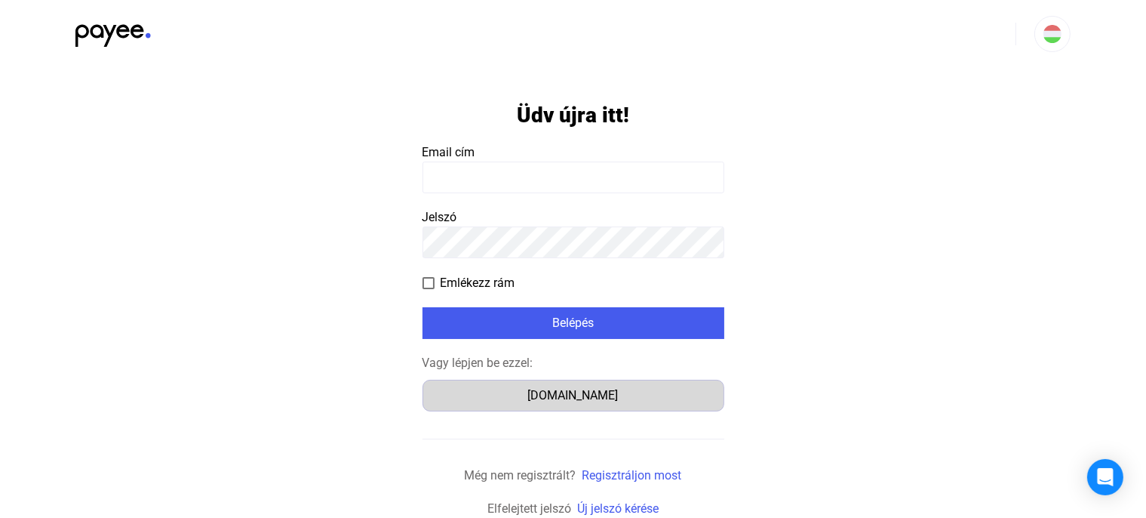  What do you see at coordinates (574, 323) in the screenshot?
I see `button: Belépés` at bounding box center [574, 323].